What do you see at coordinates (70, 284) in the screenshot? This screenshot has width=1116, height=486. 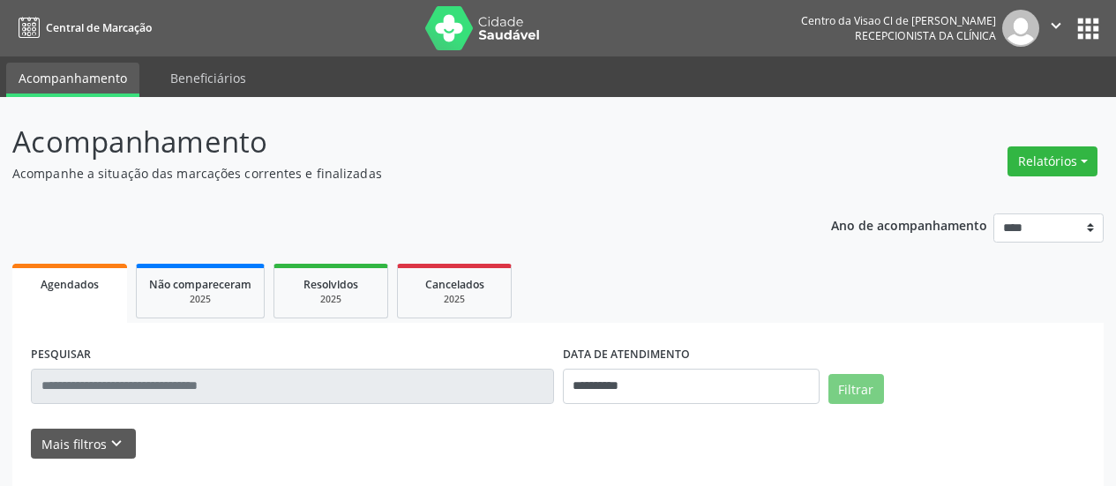 I see `span: Agendados` at bounding box center [70, 284].